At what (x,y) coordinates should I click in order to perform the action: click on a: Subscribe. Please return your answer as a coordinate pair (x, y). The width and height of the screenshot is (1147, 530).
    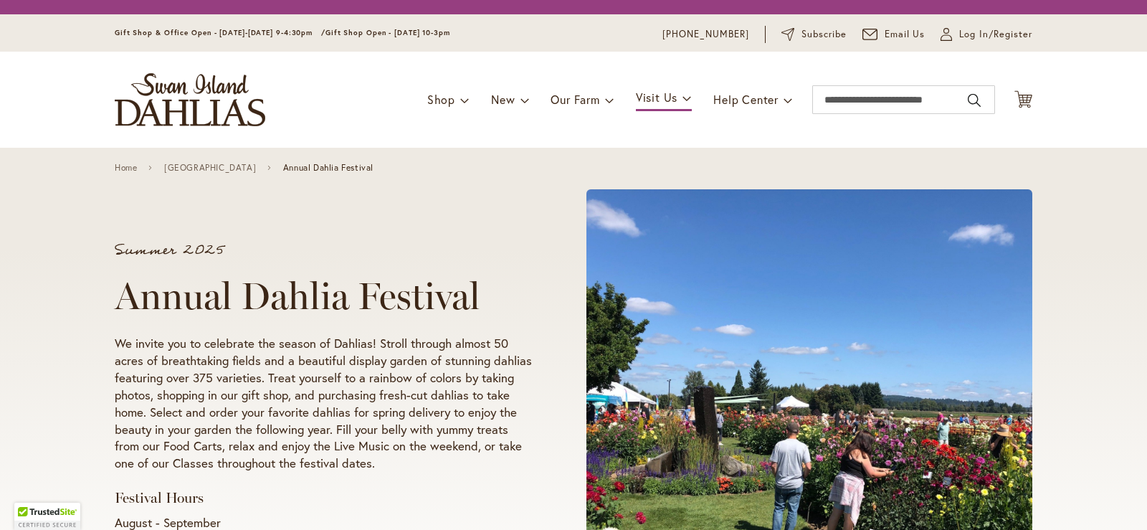
    Looking at the image, I should click on (814, 34).